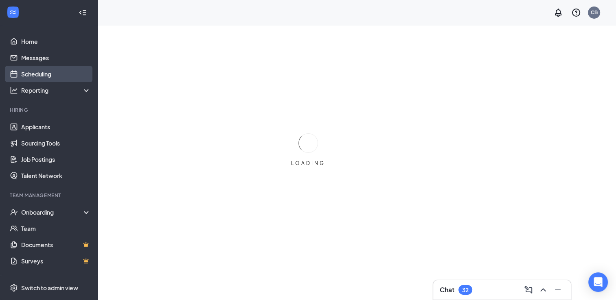  I want to click on svg: Settings, so click(14, 288).